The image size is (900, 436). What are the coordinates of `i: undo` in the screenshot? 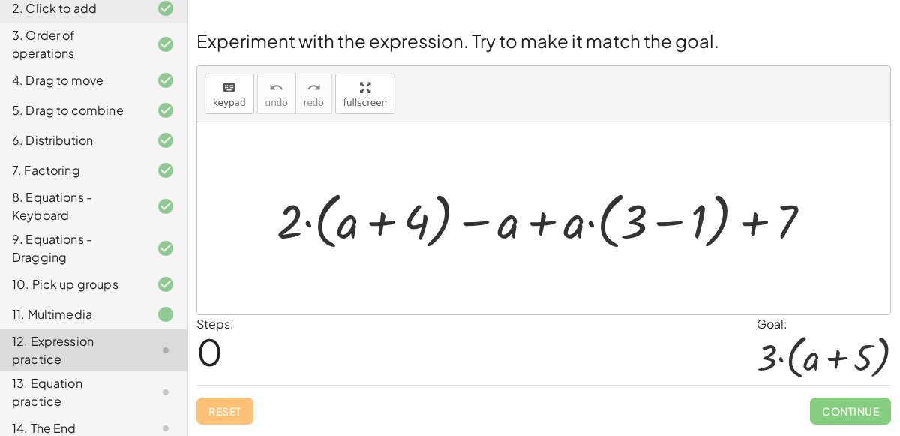 It's located at (276, 88).